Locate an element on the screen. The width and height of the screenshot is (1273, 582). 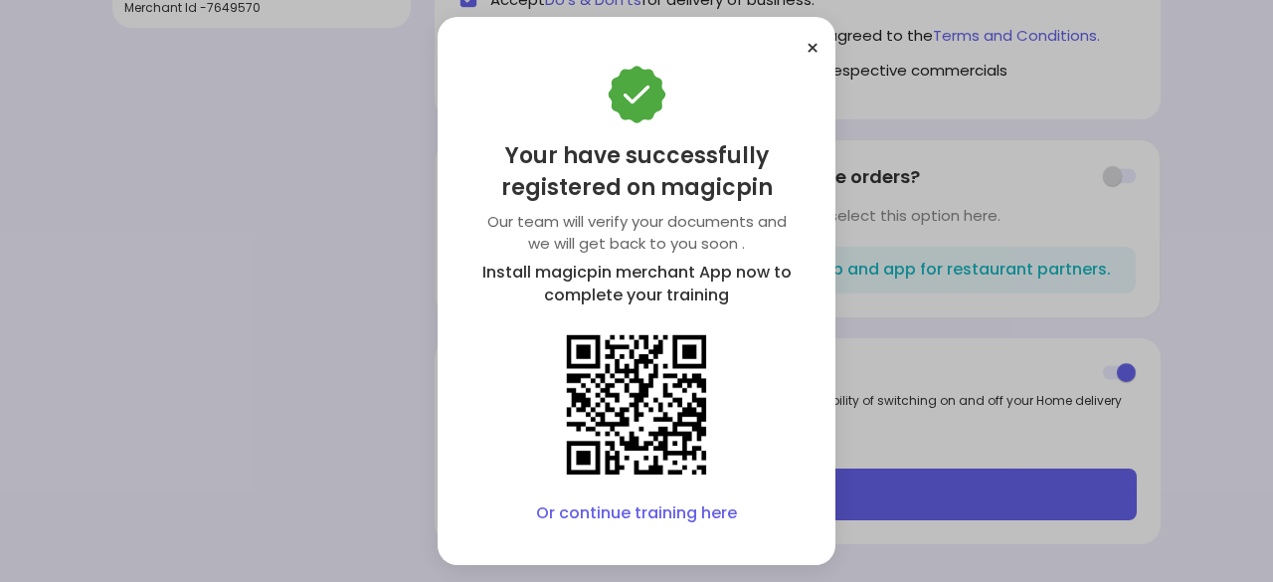
a: Or continue training here is located at coordinates (637, 513).